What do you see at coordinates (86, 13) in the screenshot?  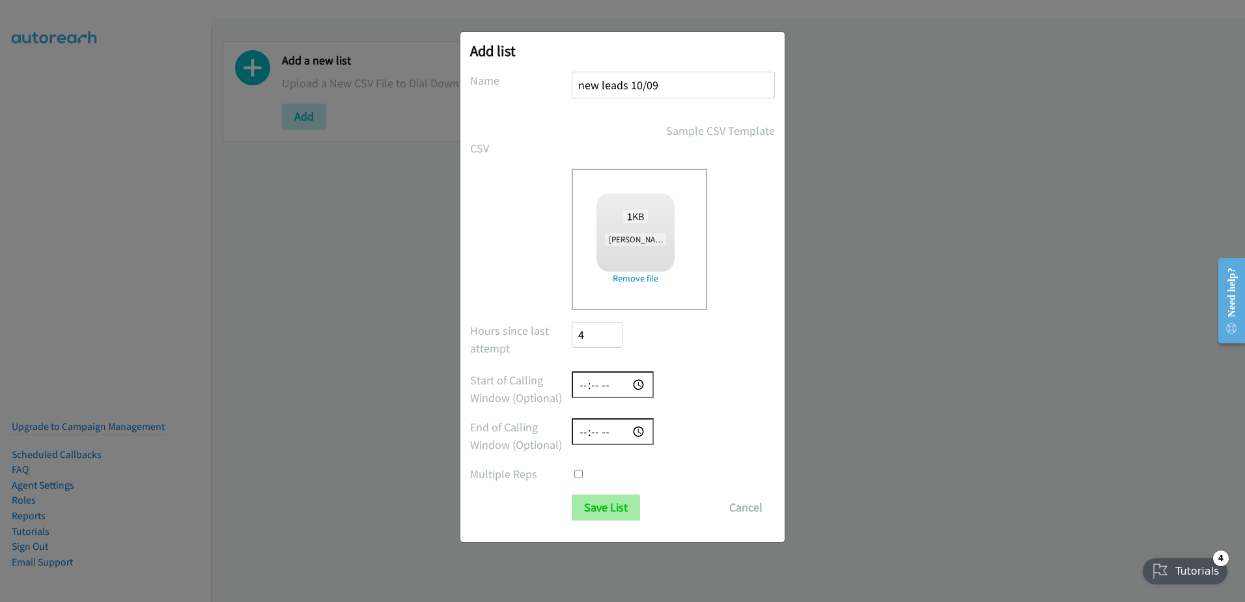 I see `upt-list-badge: 4` at bounding box center [86, 13].